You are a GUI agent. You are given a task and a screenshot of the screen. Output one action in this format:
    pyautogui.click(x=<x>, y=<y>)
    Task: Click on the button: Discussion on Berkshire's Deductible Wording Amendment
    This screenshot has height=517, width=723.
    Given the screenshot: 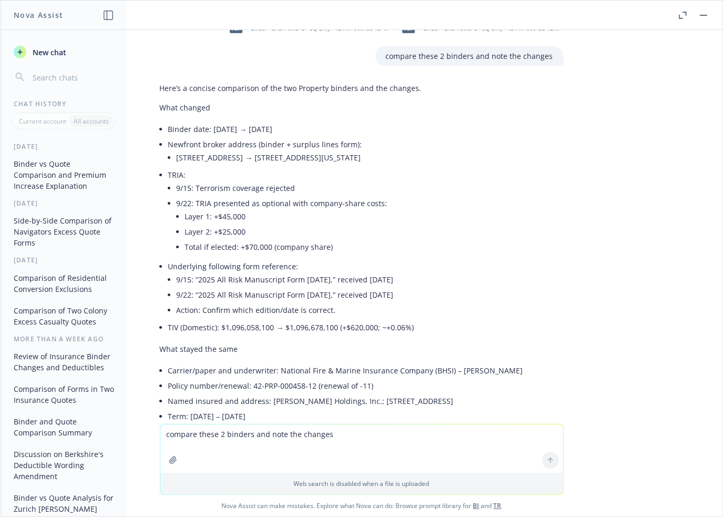 What is the action you would take?
    pyautogui.click(x=64, y=465)
    